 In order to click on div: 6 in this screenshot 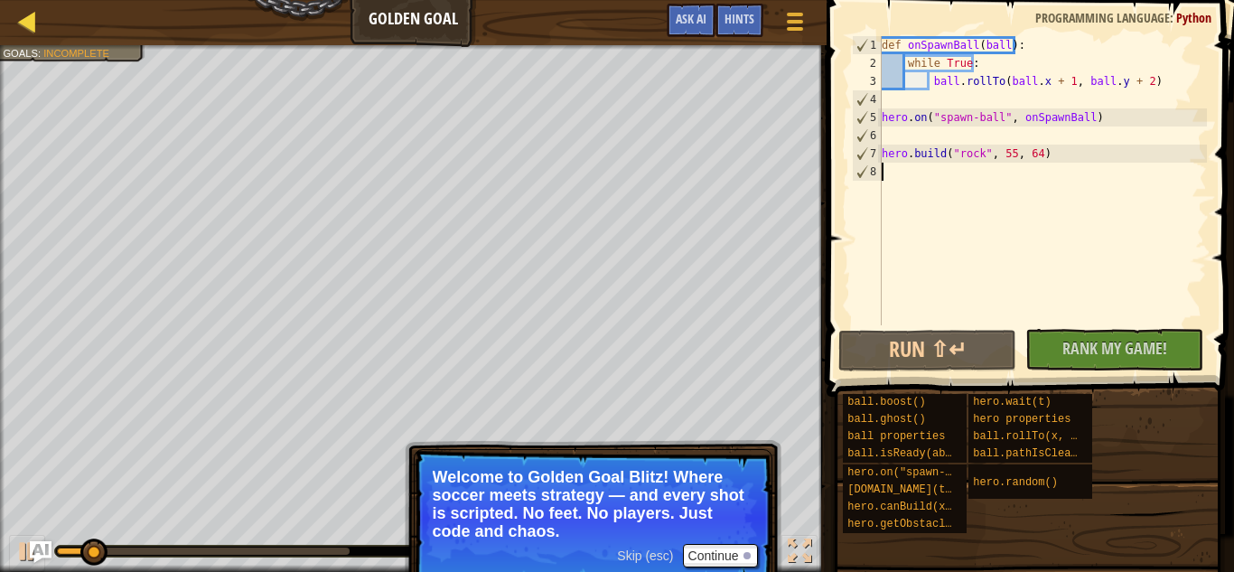, I will do `click(867, 135)`.